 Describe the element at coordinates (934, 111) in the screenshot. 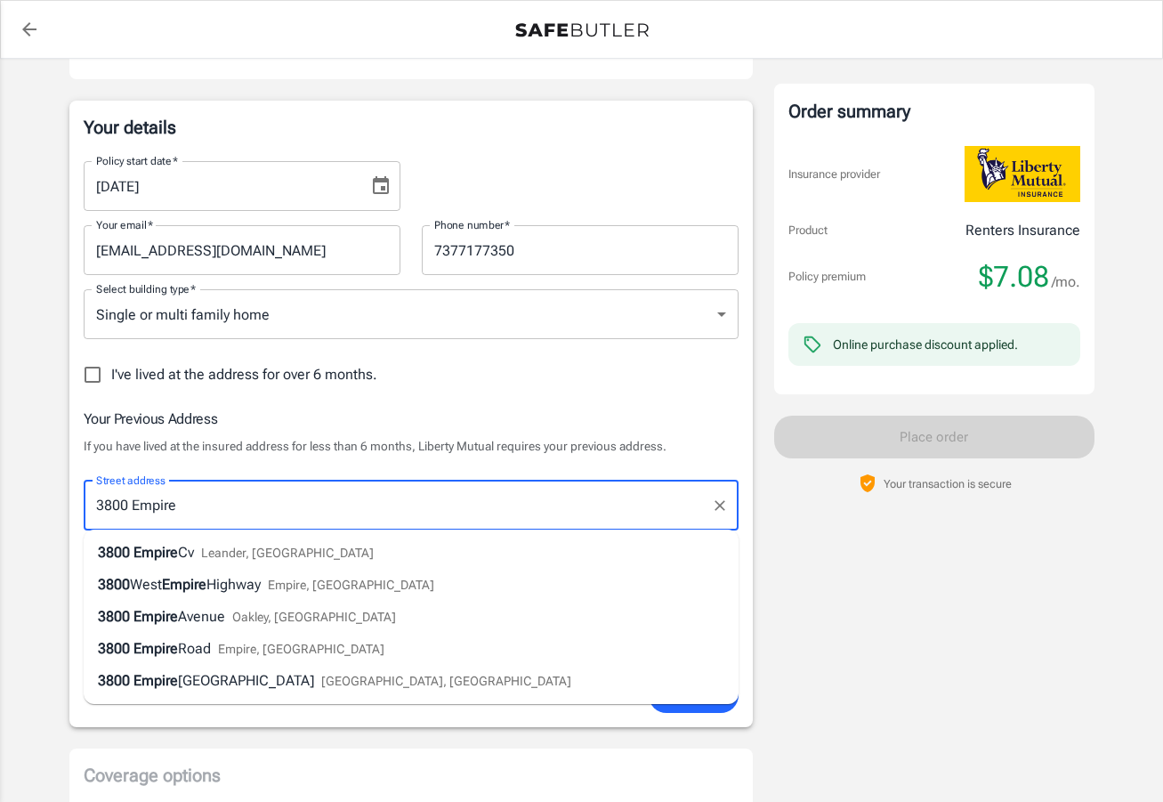

I see `div: Order summary` at that location.